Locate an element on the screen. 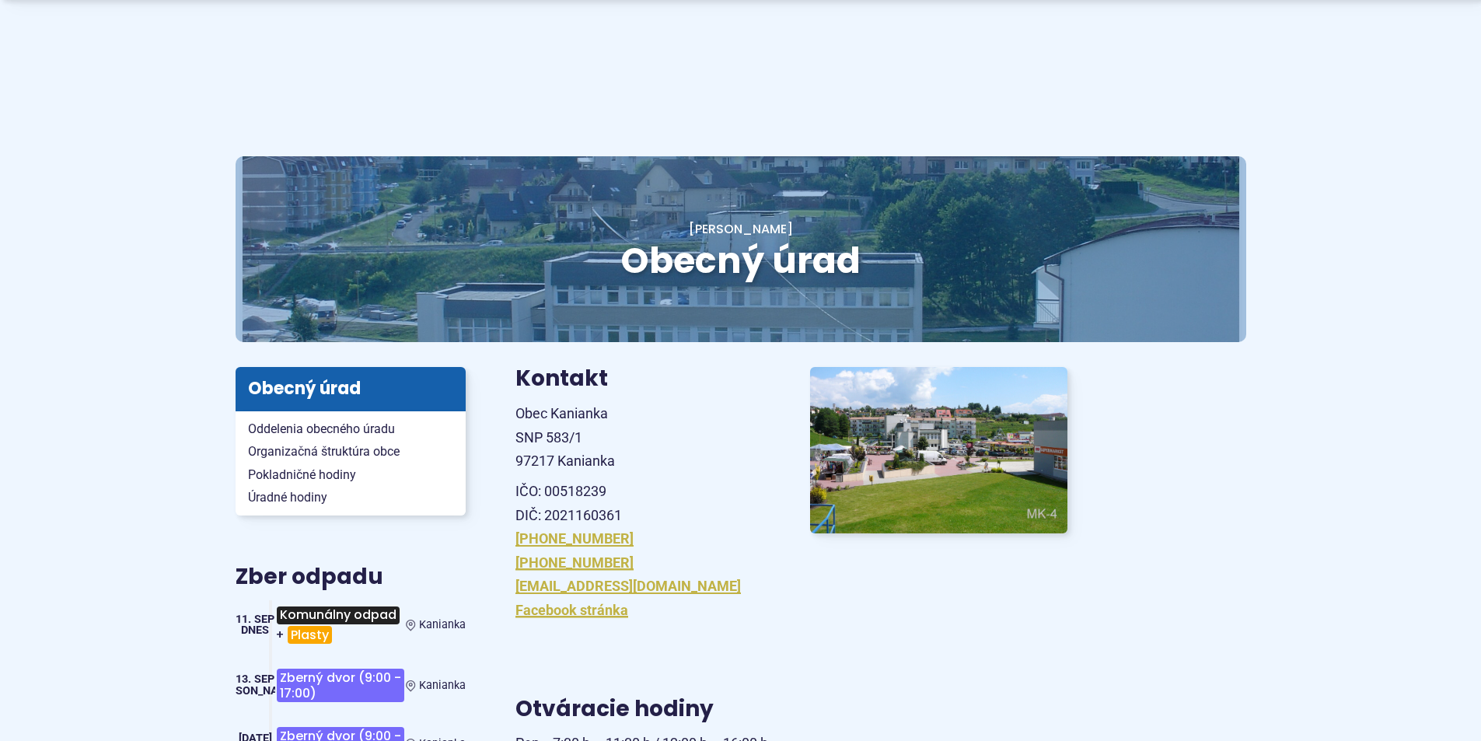 This screenshot has width=1481, height=741. a: Organizačná štruktúra obce is located at coordinates (351, 452).